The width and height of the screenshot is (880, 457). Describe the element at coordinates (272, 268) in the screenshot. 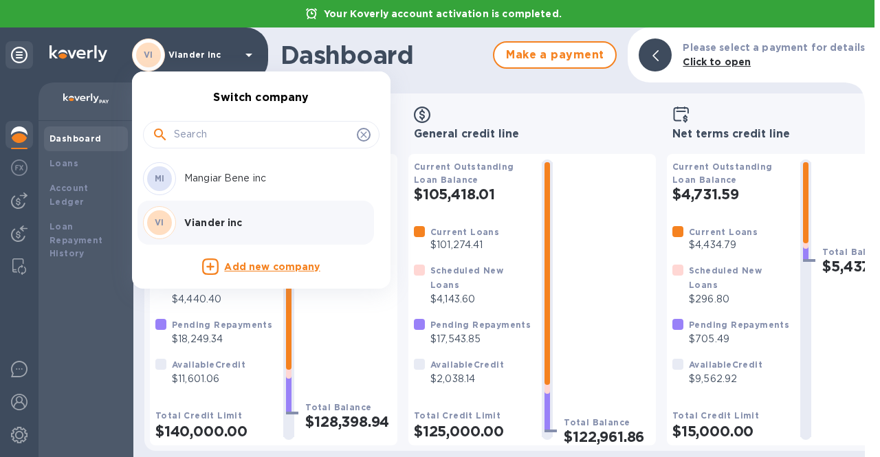

I see `p: Add new company` at that location.